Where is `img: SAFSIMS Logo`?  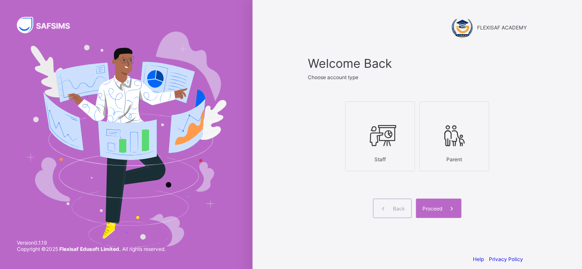 img: SAFSIMS Logo is located at coordinates (48, 25).